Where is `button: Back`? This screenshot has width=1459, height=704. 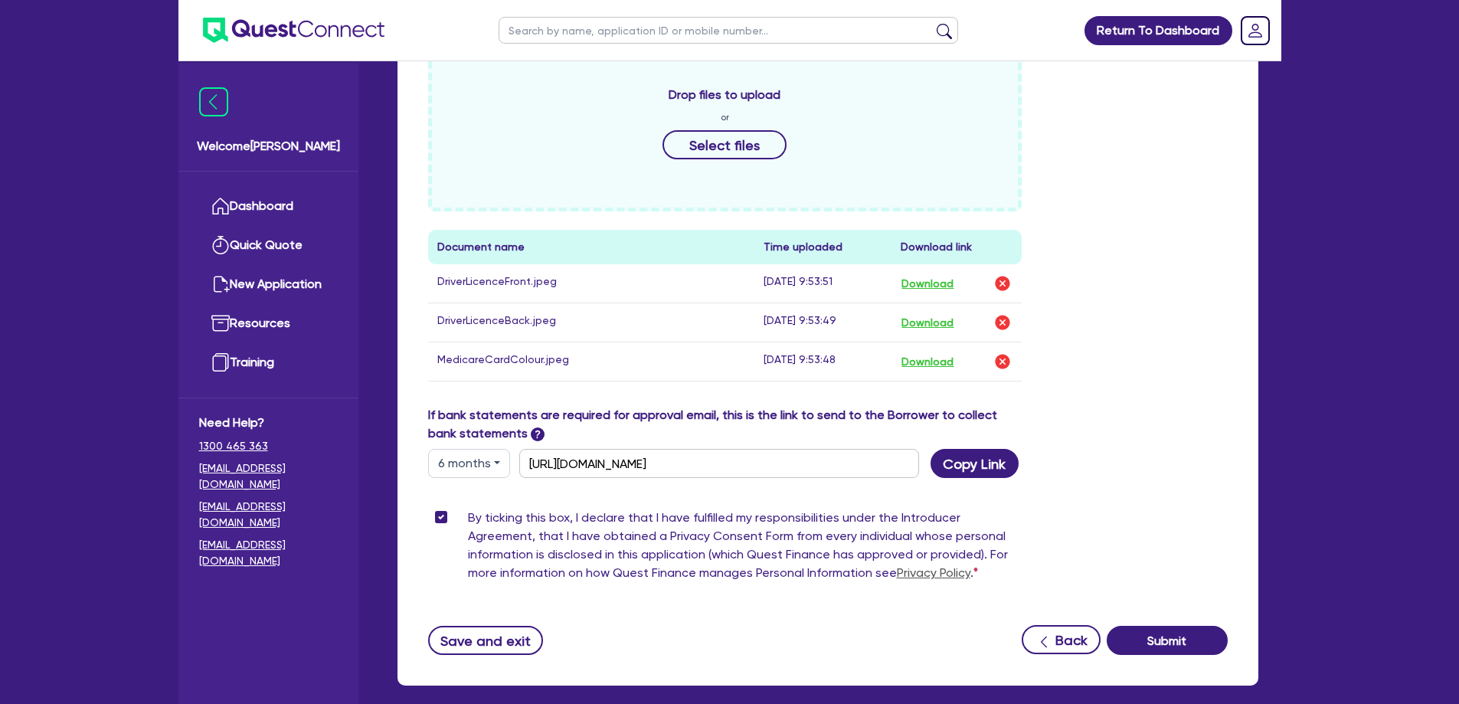
button: Back is located at coordinates (1060, 639).